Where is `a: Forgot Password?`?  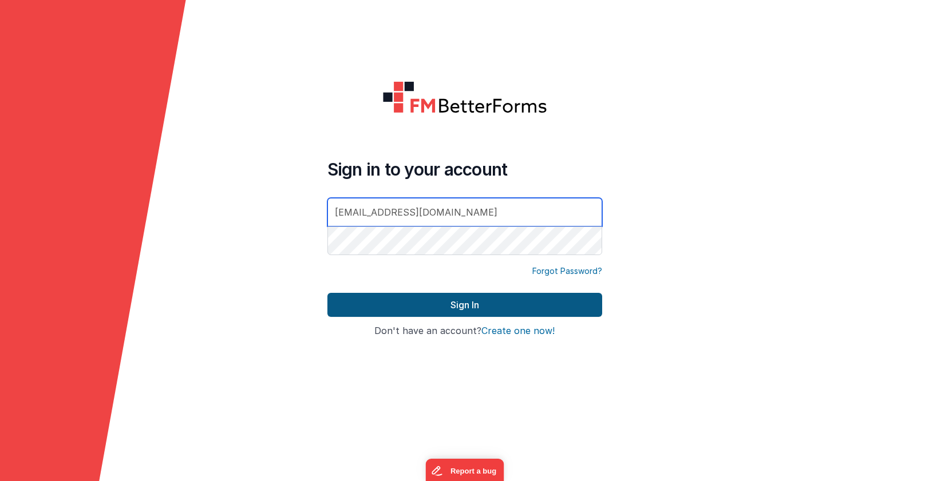
a: Forgot Password? is located at coordinates (567, 271).